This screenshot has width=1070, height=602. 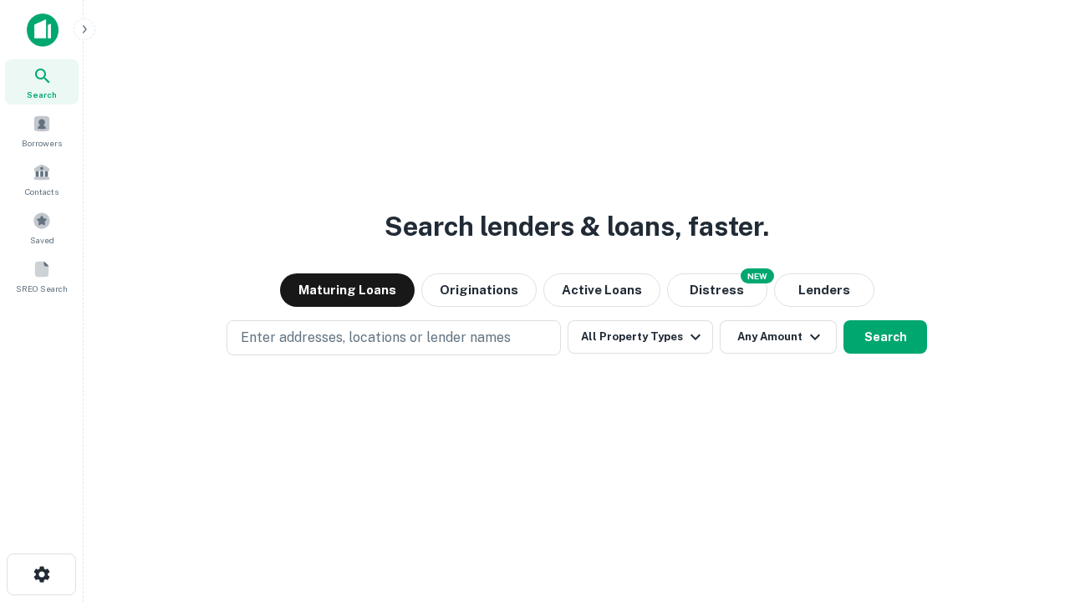 I want to click on h3: Search lenders & loans, faster., so click(x=577, y=226).